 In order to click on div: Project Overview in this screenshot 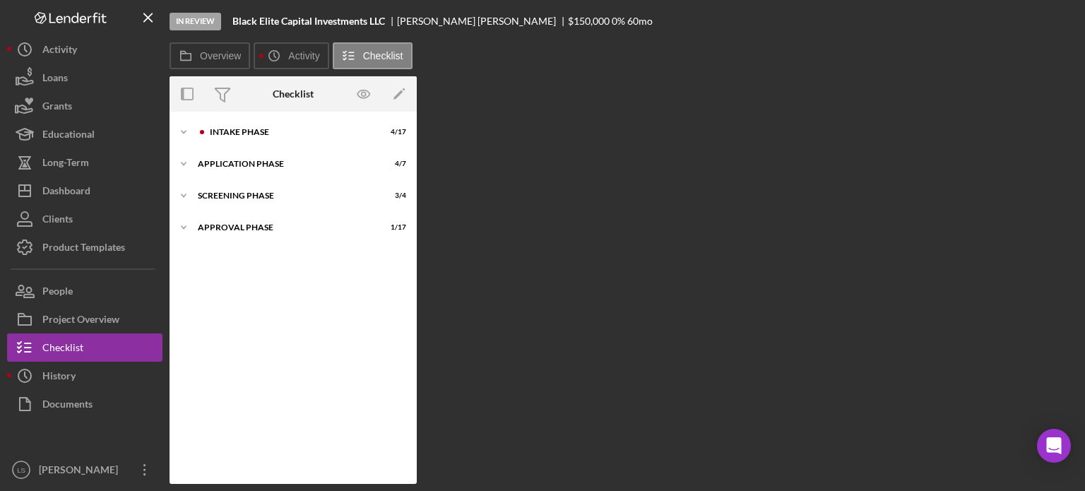, I will do `click(81, 321)`.